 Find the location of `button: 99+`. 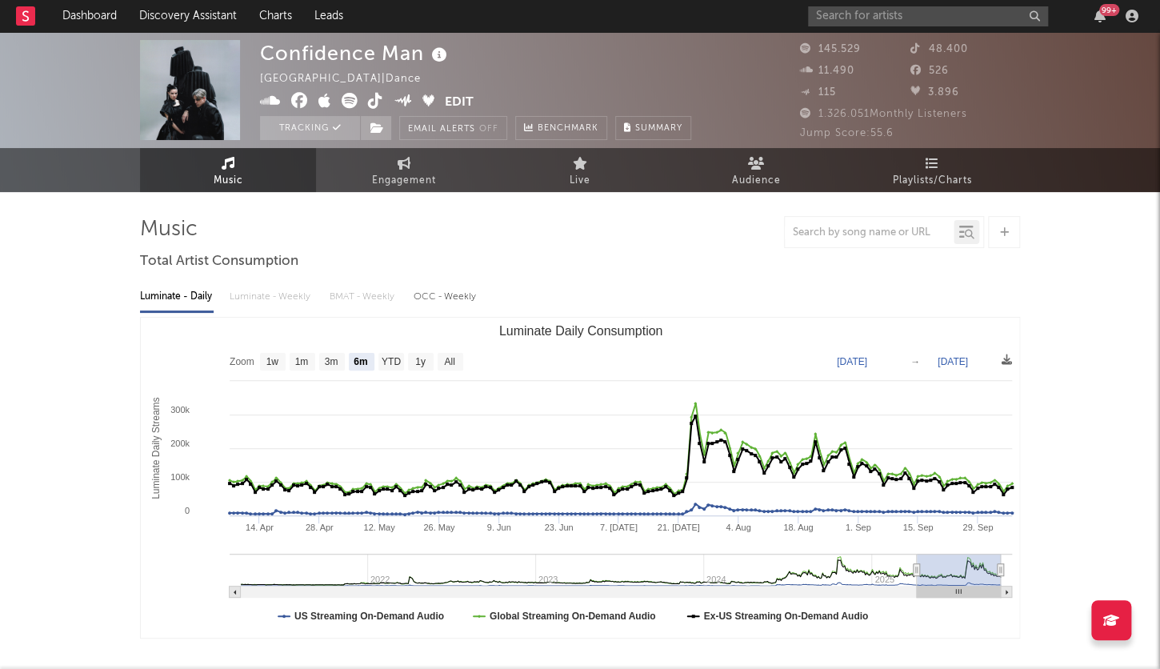

button: 99+ is located at coordinates (1100, 16).